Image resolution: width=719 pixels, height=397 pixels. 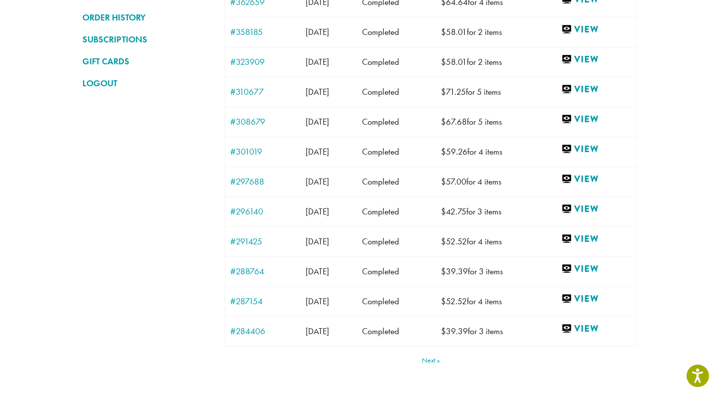 I want to click on span: 42.75, so click(x=453, y=212).